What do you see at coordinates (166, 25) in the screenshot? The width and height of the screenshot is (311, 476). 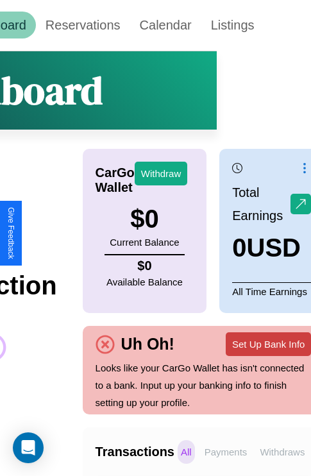 I see `a: Calendar` at bounding box center [166, 25].